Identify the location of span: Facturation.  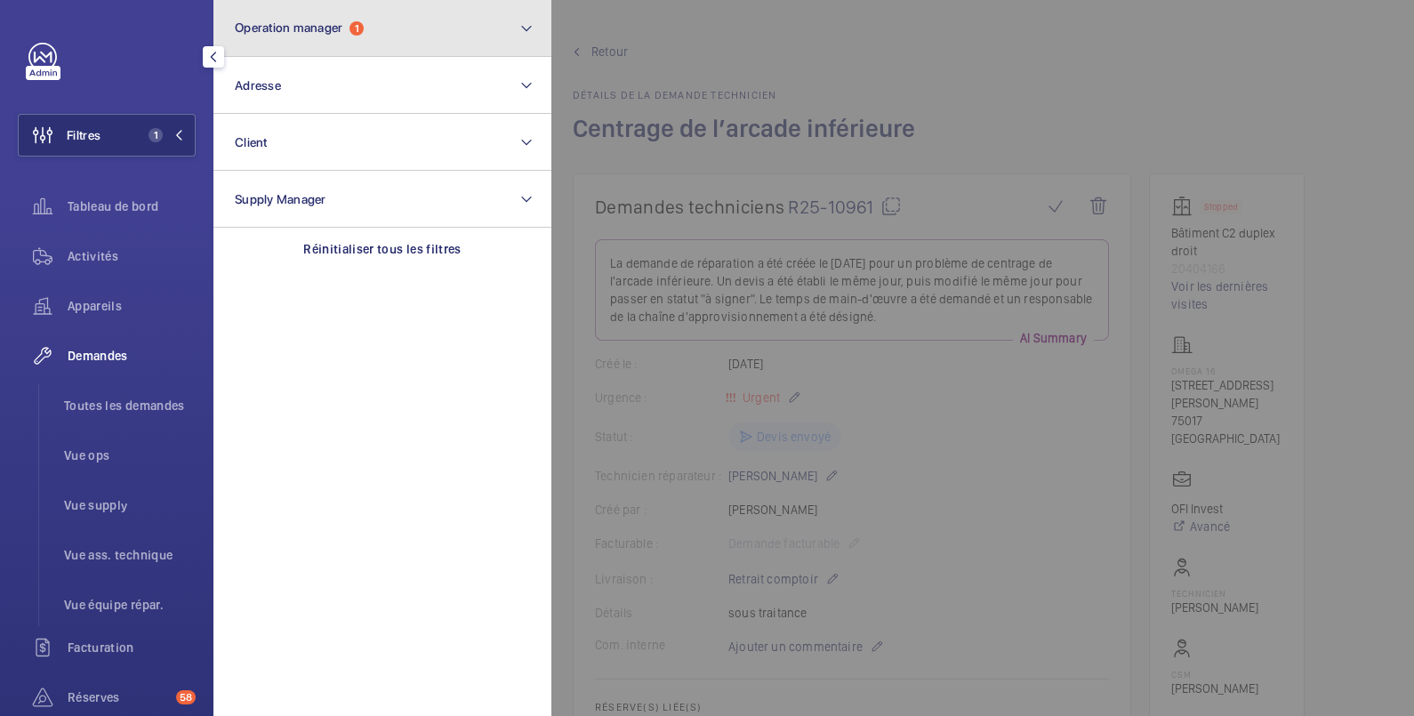
(132, 648).